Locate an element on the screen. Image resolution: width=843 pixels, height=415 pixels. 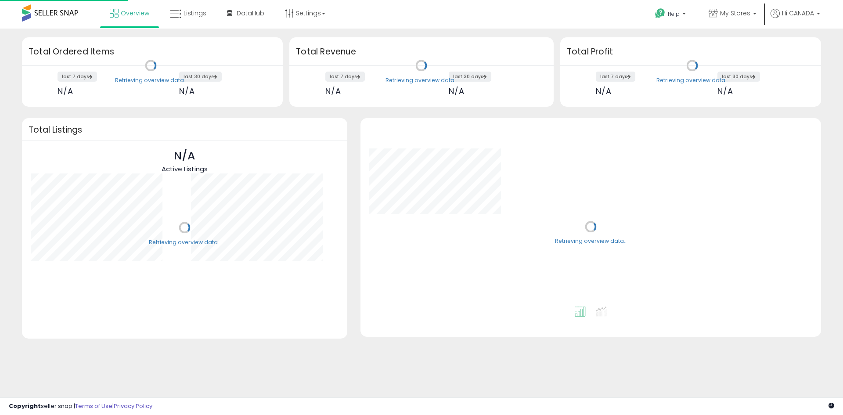
span: Listings is located at coordinates (195, 13).